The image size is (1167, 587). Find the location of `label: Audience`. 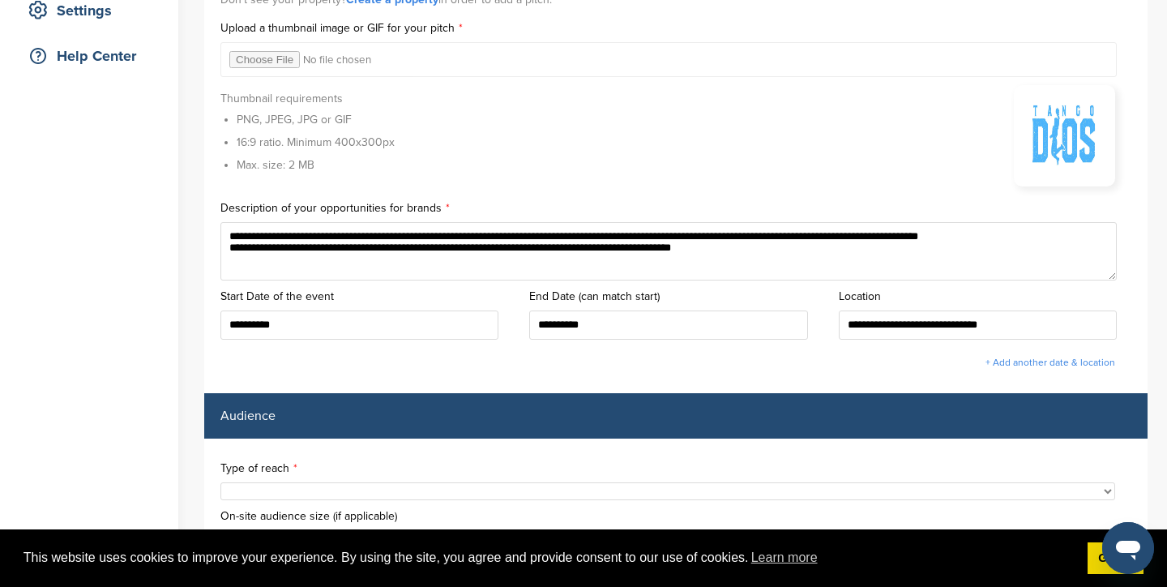

label: Audience is located at coordinates (248, 416).